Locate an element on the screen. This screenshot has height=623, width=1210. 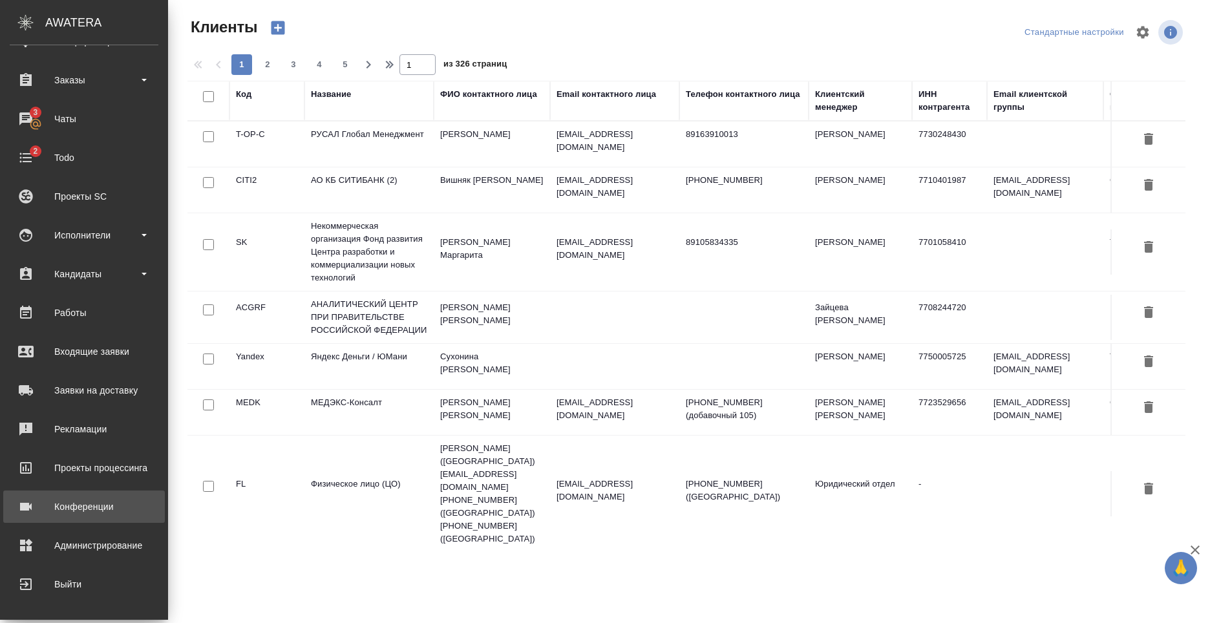
td: 7701058410 is located at coordinates (949, 252).